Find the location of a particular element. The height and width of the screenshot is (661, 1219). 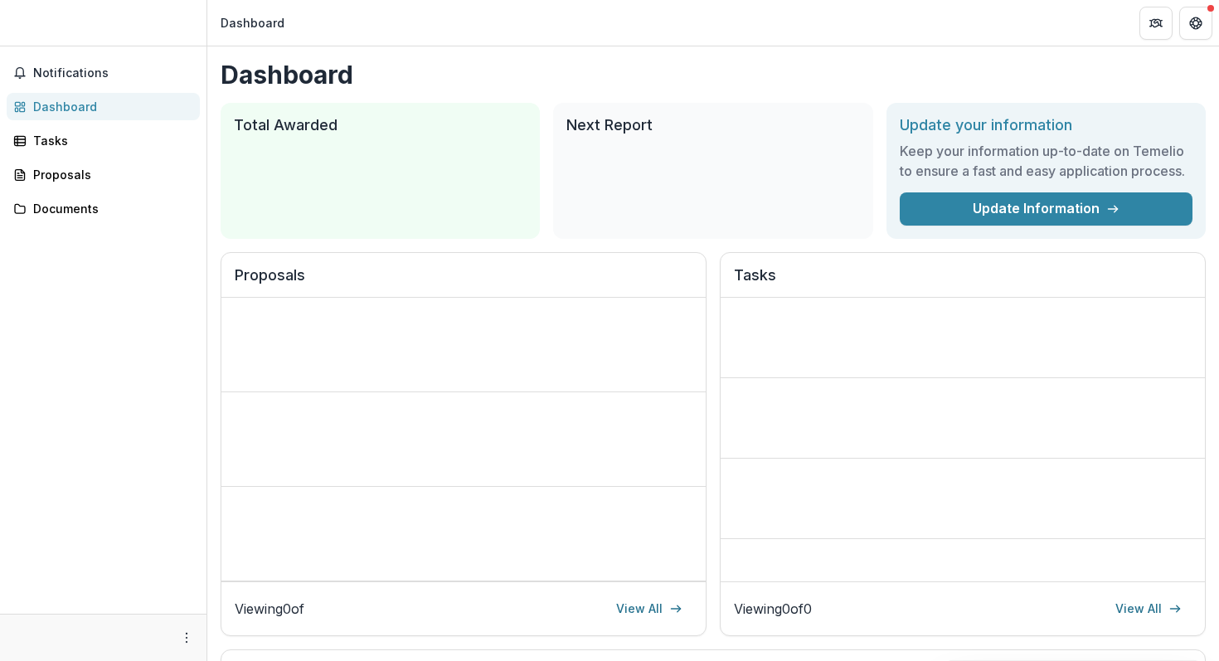

p: Viewing 0 of is located at coordinates (269, 609).